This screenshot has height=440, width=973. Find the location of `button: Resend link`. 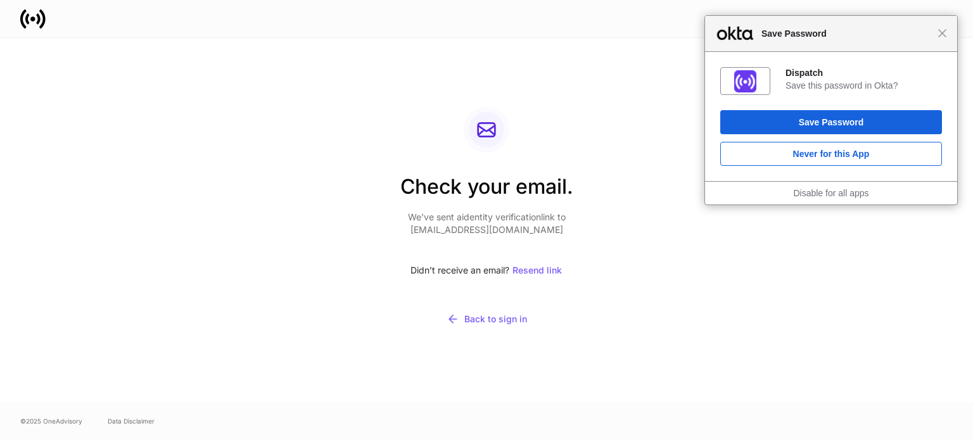

button: Resend link is located at coordinates (537, 270).